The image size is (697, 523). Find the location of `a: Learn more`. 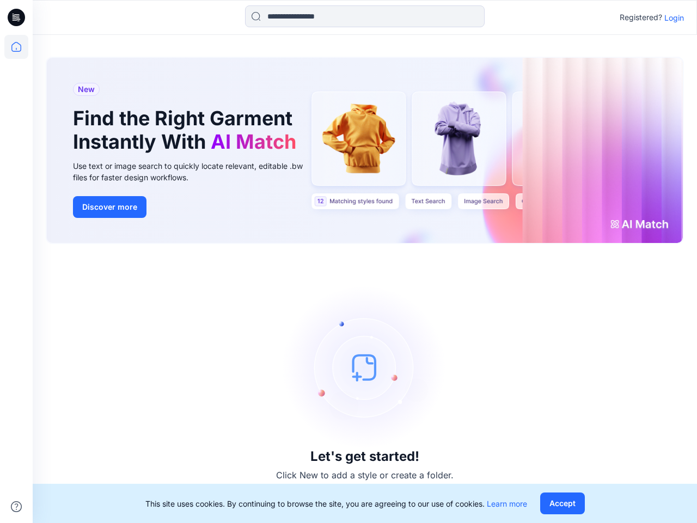

a: Learn more is located at coordinates (507, 503).